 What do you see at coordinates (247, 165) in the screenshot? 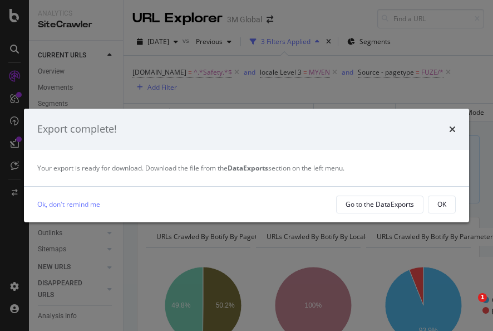
I see `div: modal` at bounding box center [247, 165].